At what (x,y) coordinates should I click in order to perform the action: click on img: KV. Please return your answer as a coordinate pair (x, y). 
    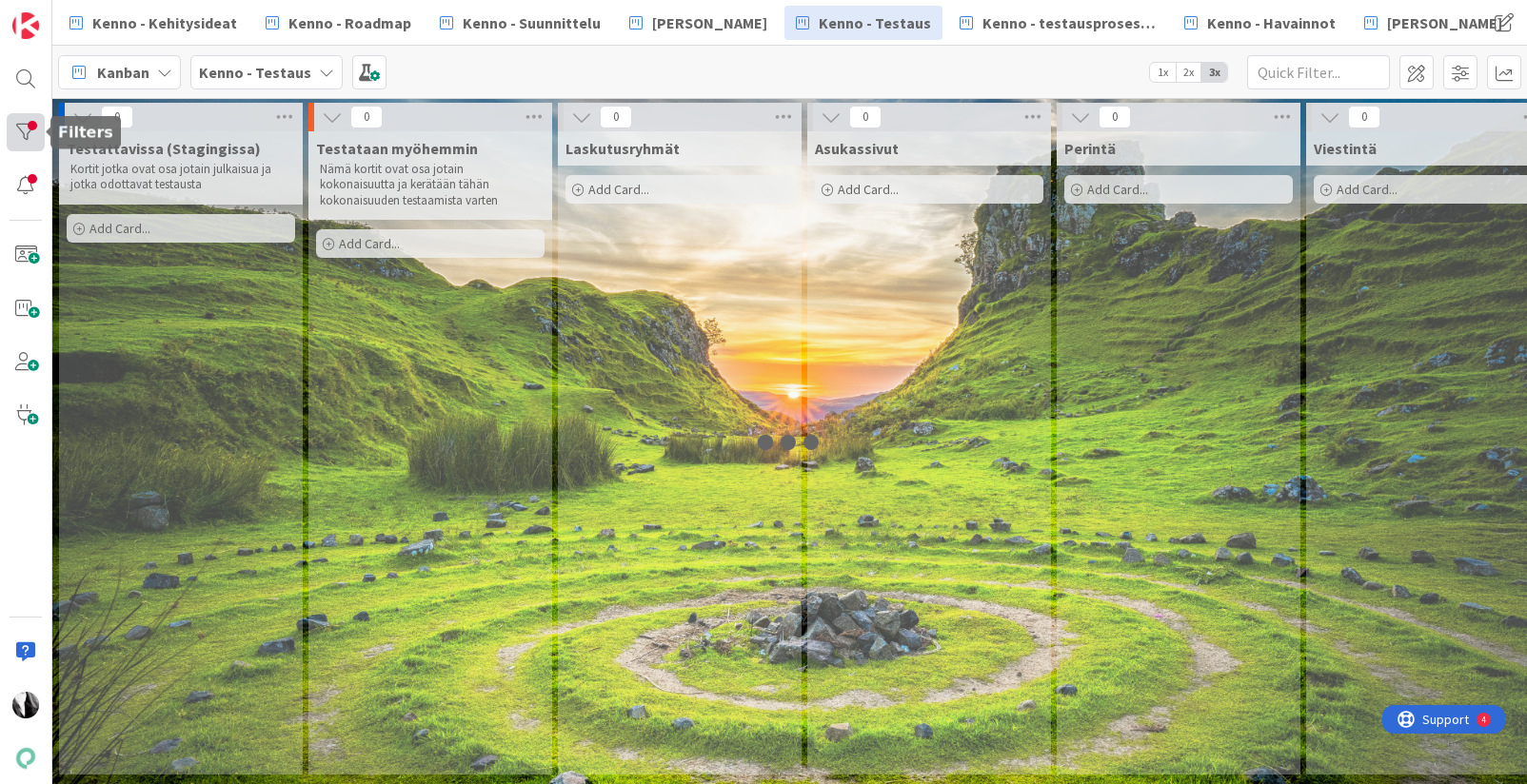
    Looking at the image, I should click on (25, 705).